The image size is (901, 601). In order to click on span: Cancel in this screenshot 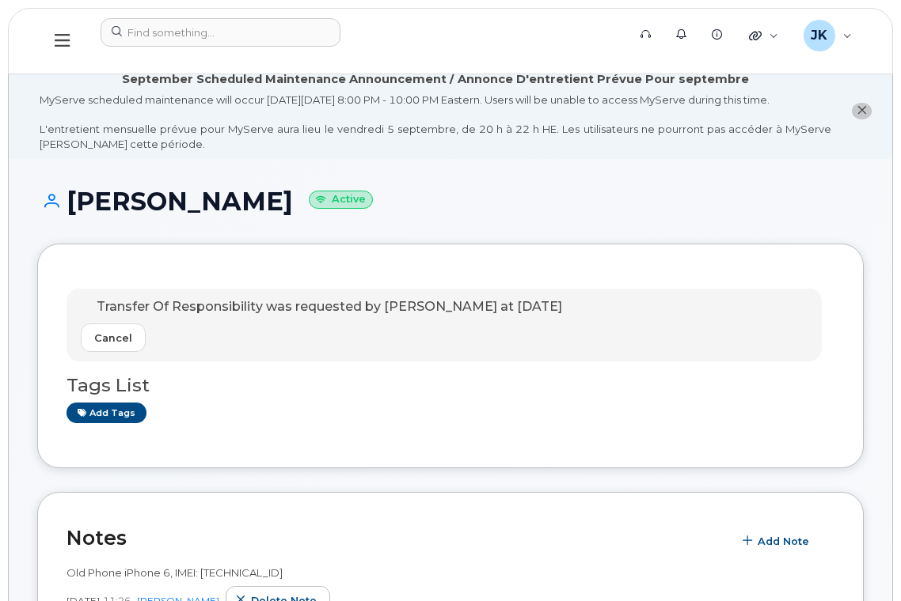, I will do `click(113, 338)`.